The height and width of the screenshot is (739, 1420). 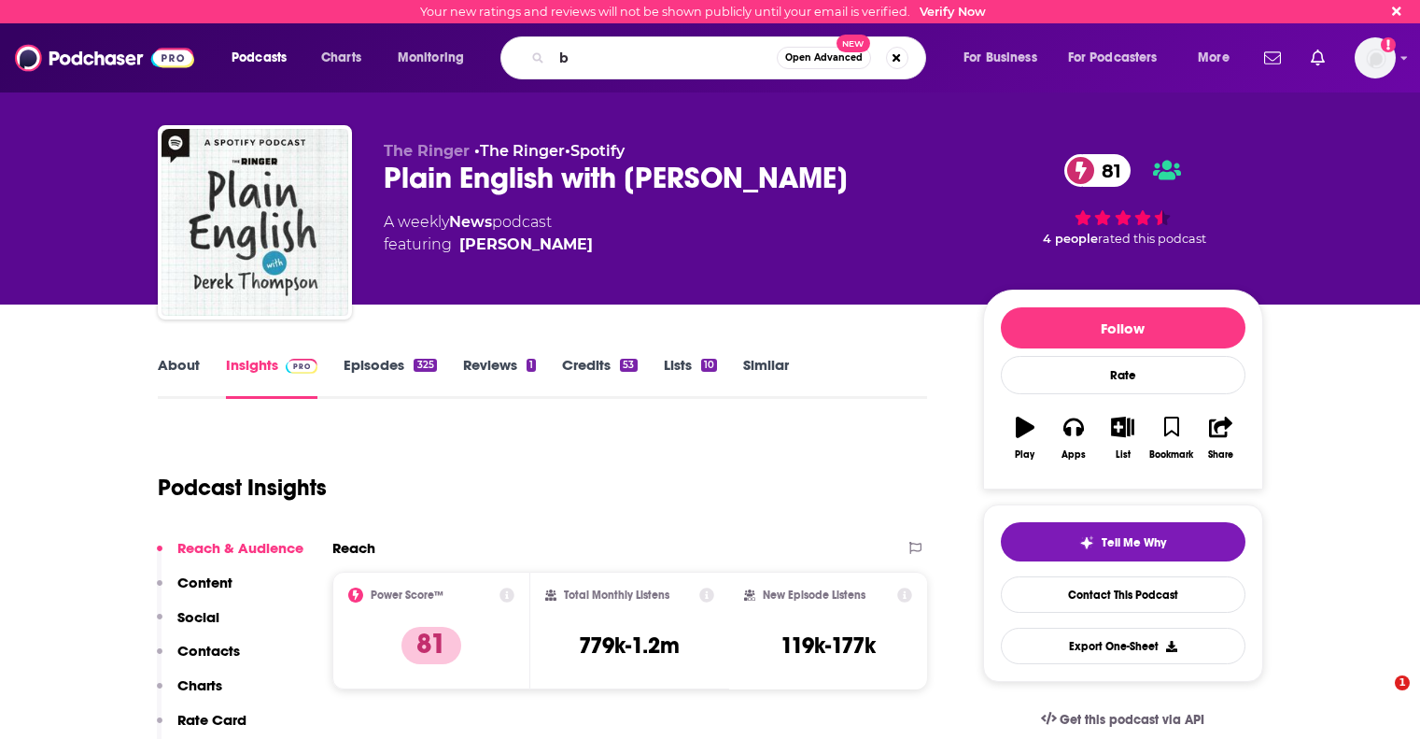 I want to click on a: Plain English with Derek Thompson, so click(x=255, y=222).